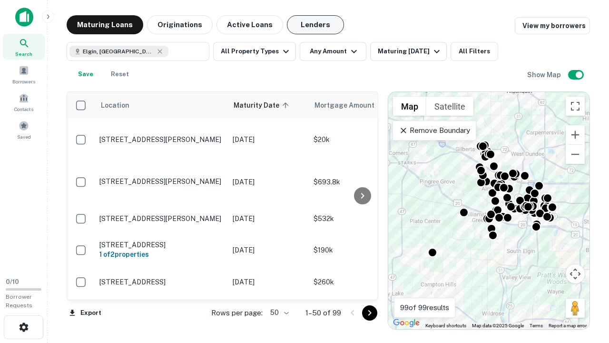 The height and width of the screenshot is (343, 609). I want to click on div: Saved, so click(24, 129).